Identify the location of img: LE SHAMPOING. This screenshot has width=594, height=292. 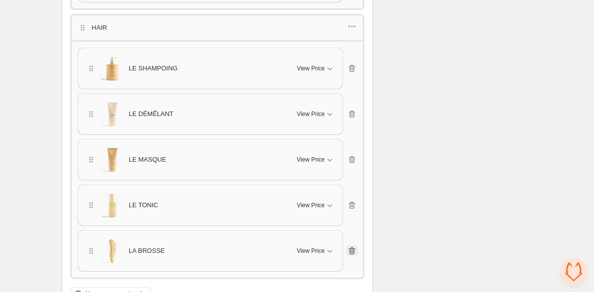
(112, 68).